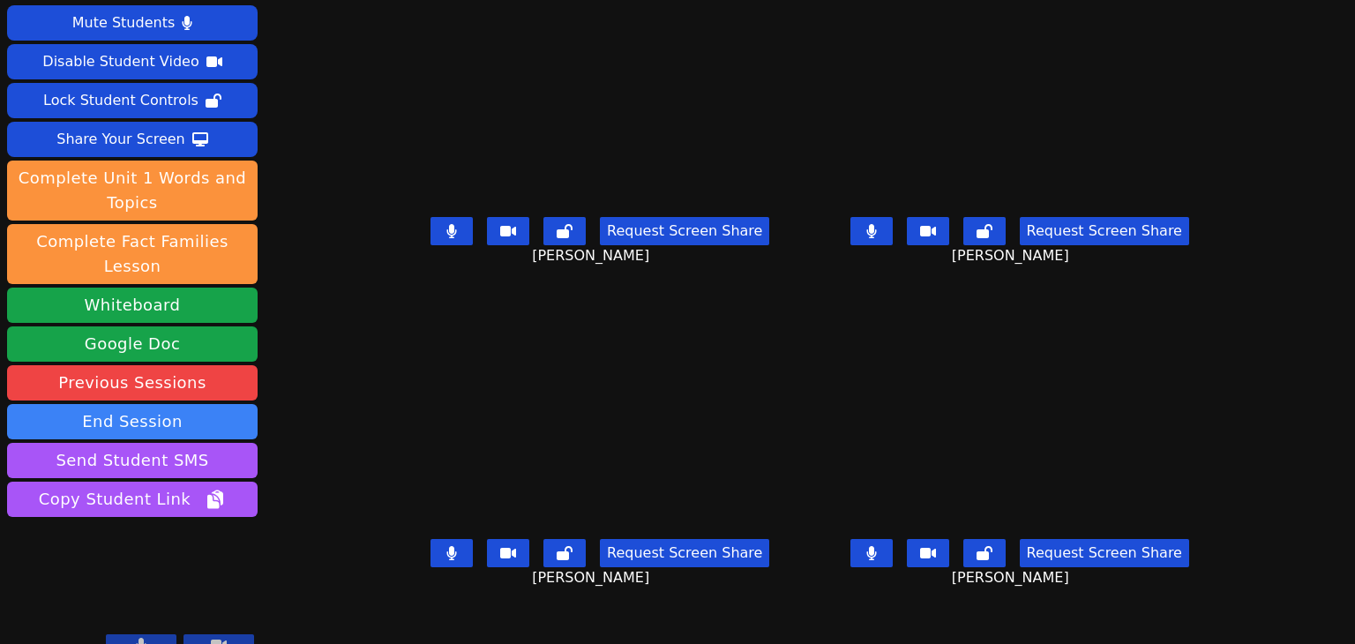 The width and height of the screenshot is (1355, 644). Describe the element at coordinates (132, 254) in the screenshot. I see `button: Complete Fact Families Lesson` at that location.